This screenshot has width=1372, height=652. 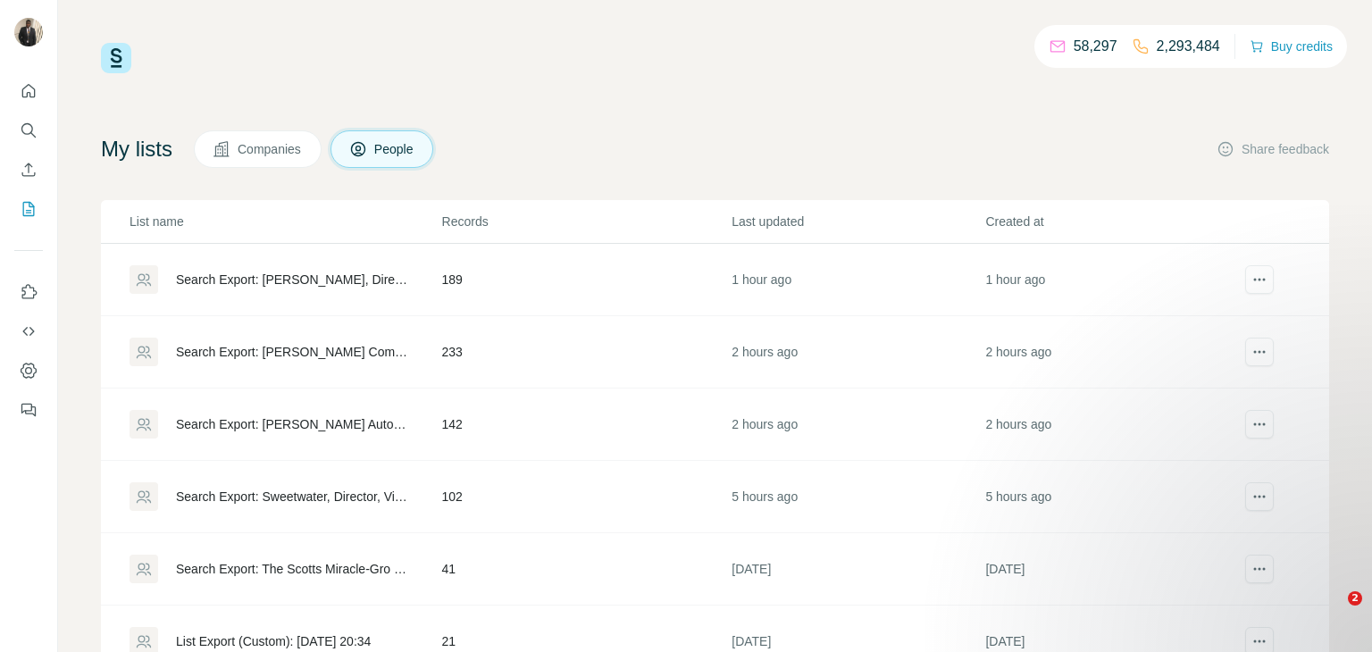 What do you see at coordinates (1111, 221) in the screenshot?
I see `p: Created at` at bounding box center [1111, 221].